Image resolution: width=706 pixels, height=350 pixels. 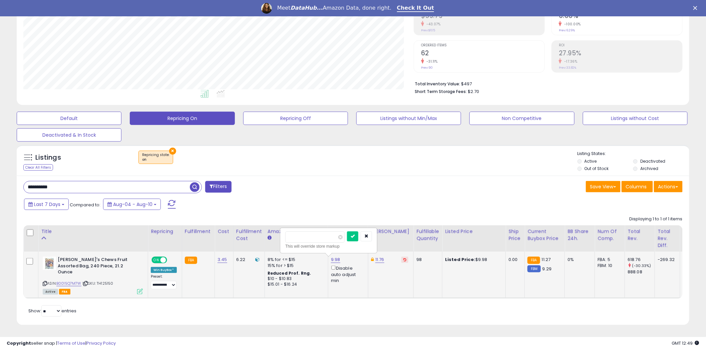 What do you see at coordinates (656, 219) in the screenshot?
I see `div: Displaying 1 to 1 of 1 items` at bounding box center [656, 219].